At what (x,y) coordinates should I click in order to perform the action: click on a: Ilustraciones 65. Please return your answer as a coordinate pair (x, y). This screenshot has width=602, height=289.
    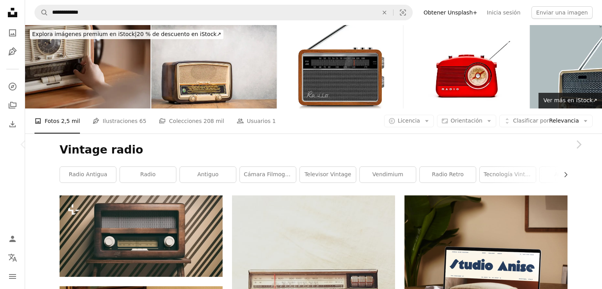
    Looking at the image, I should click on (119, 121).